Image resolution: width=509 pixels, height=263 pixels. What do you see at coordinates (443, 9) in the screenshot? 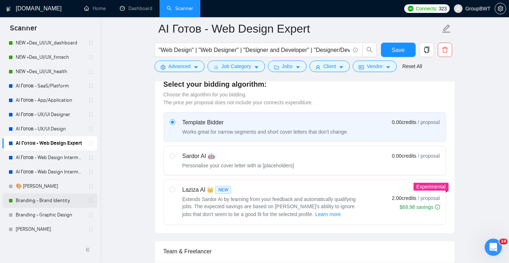
I see `span: 323` at bounding box center [443, 9].